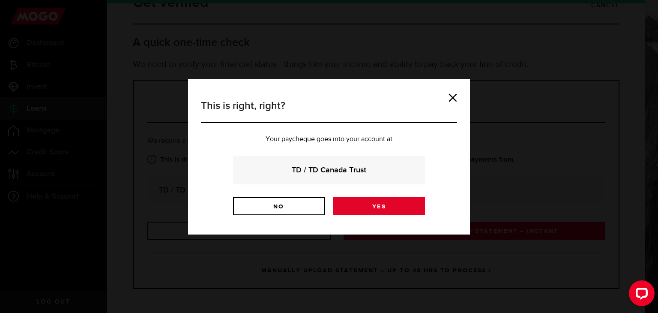 This screenshot has height=313, width=658. I want to click on button: Open LiveChat chat widget, so click(20, 16).